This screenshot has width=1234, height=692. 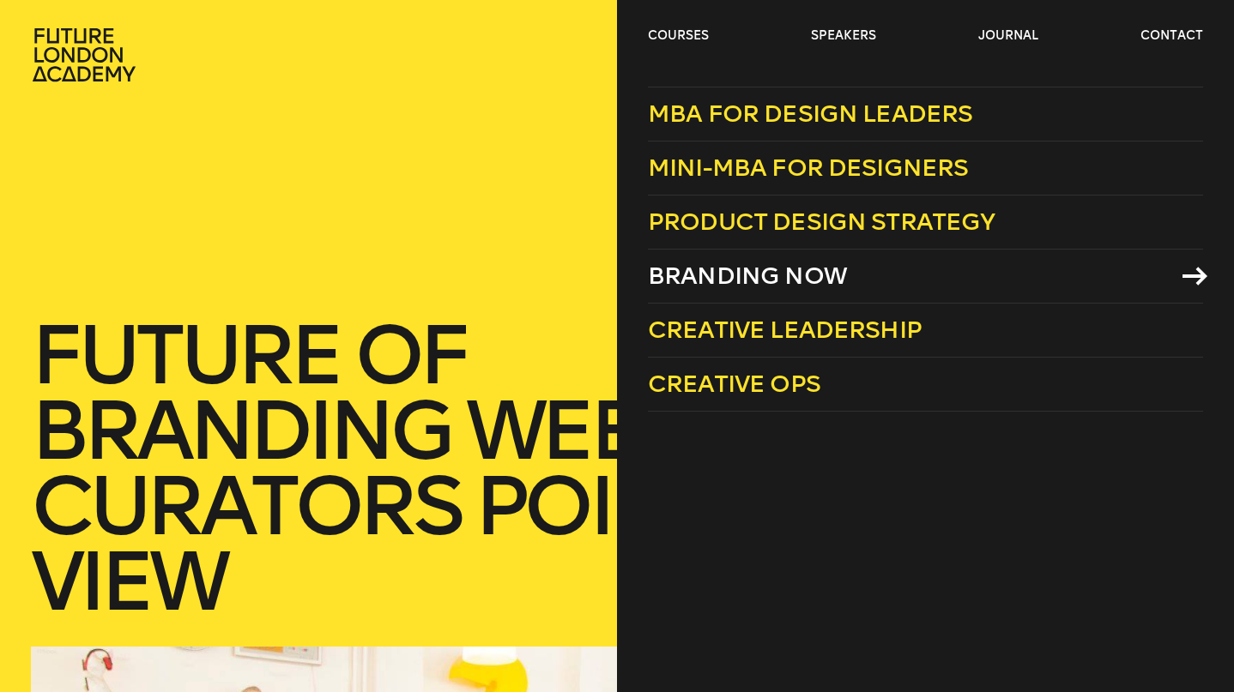 What do you see at coordinates (821, 221) in the screenshot?
I see `span: Product Design Strategy` at bounding box center [821, 221].